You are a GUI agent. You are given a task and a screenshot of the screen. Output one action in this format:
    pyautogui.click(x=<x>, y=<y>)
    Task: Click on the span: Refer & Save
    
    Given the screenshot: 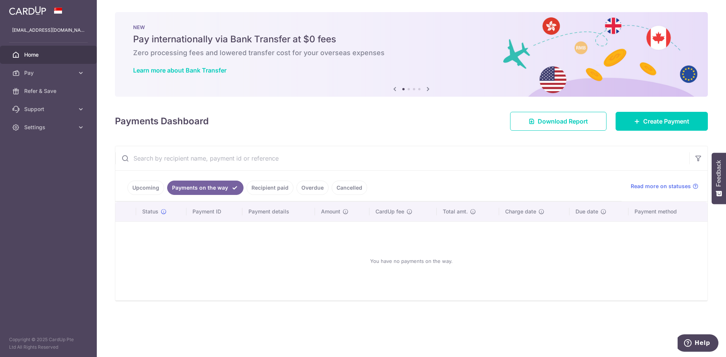 What is the action you would take?
    pyautogui.click(x=49, y=91)
    